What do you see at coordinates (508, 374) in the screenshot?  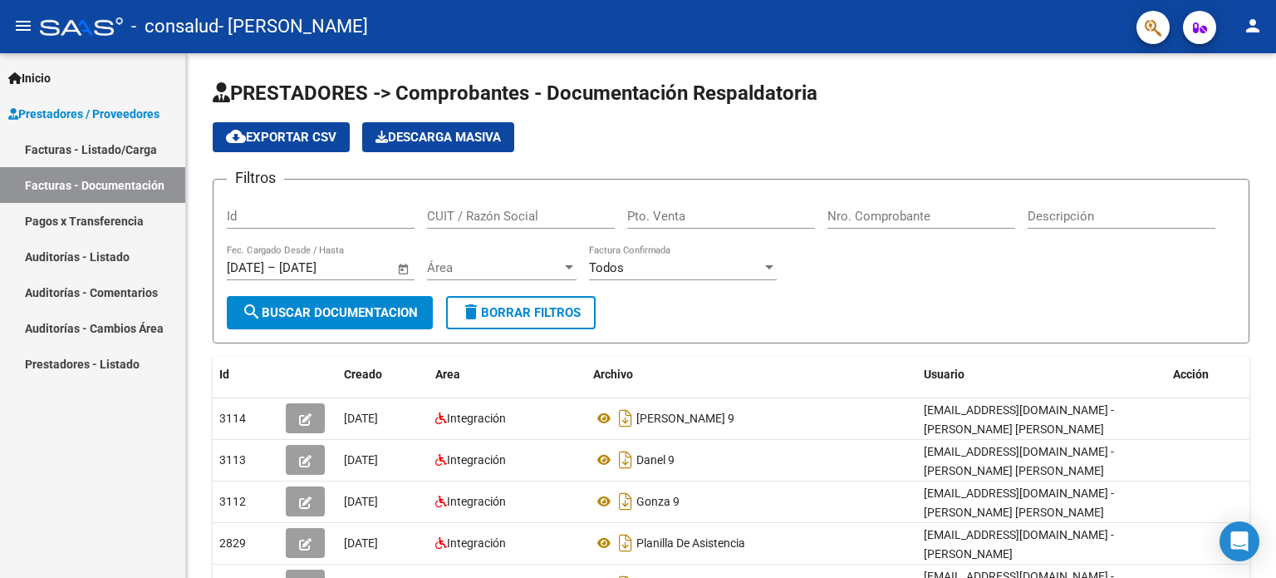 I see `datatable-header-cell: Area` at bounding box center [508, 374].